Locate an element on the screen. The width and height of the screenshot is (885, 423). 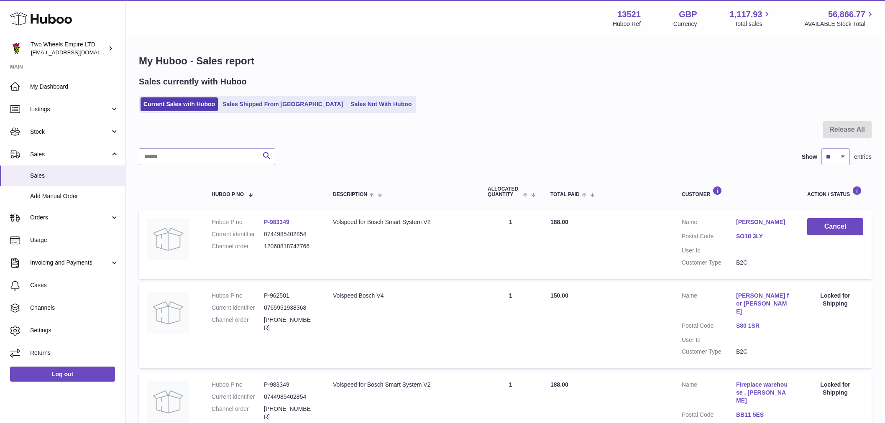
span: Usage is located at coordinates (74, 240).